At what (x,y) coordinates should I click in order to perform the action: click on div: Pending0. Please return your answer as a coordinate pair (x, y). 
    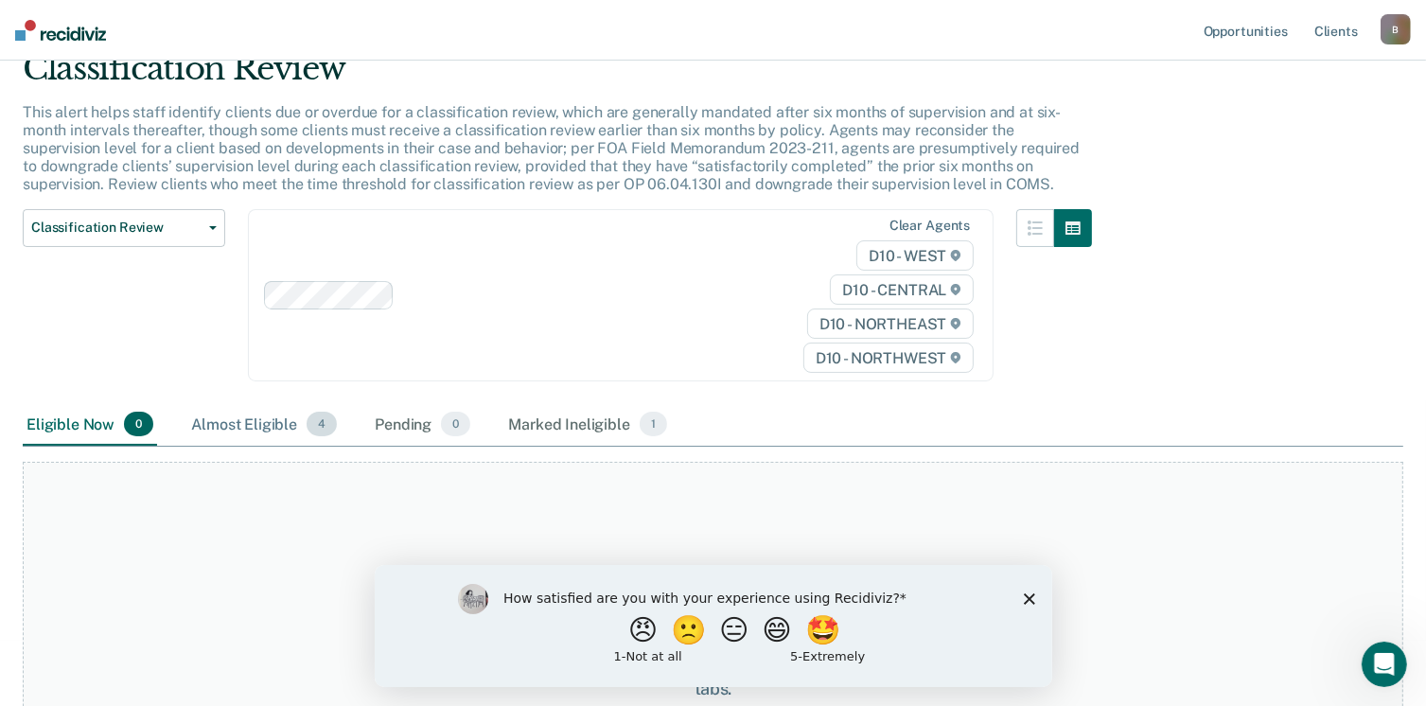
    Looking at the image, I should click on (422, 425).